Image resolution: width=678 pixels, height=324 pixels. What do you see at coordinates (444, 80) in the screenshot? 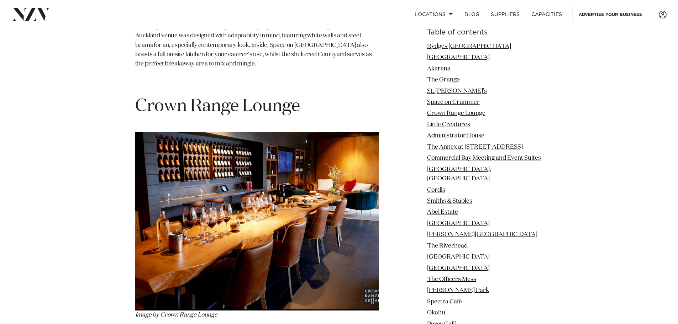
I see `a: The Grange` at bounding box center [444, 80].